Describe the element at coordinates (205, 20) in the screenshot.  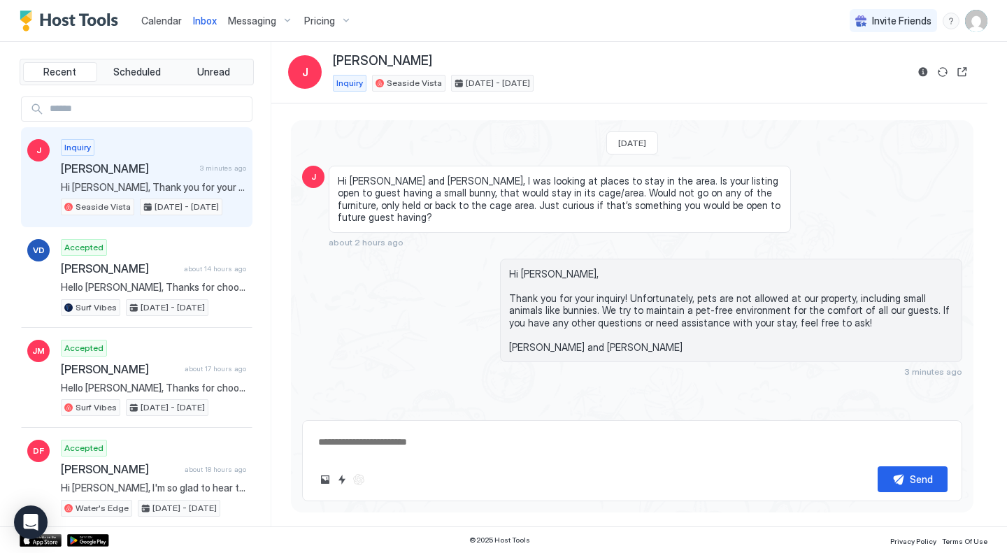
I see `span: Inbox` at that location.